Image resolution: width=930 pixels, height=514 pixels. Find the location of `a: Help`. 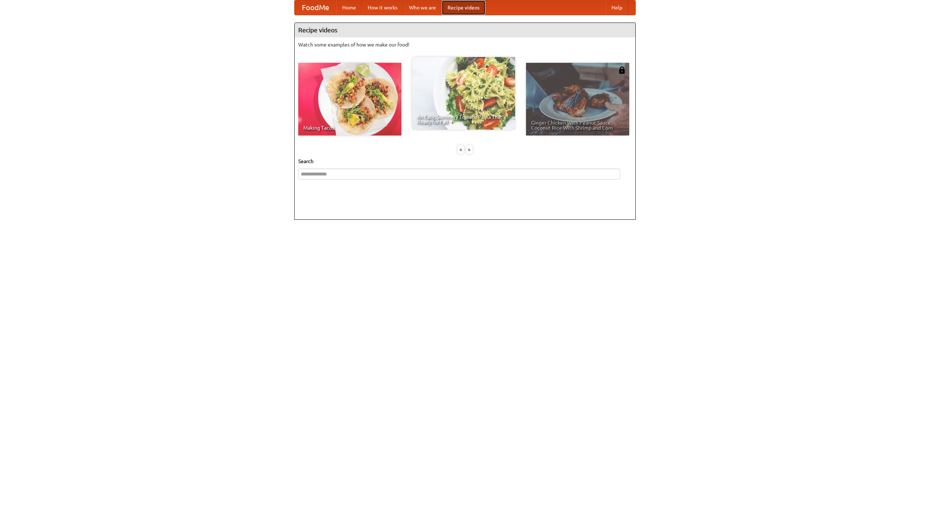

a: Help is located at coordinates (617, 8).